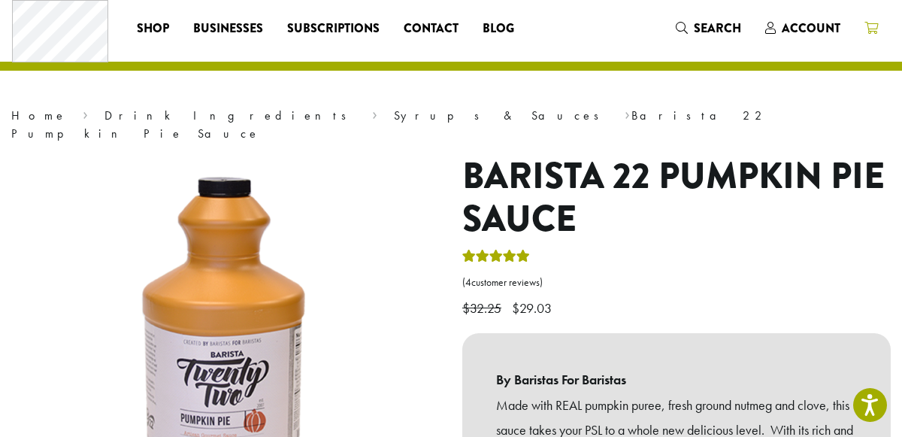 The image size is (902, 437). Describe the element at coordinates (468, 282) in the screenshot. I see `span: 4` at that location.